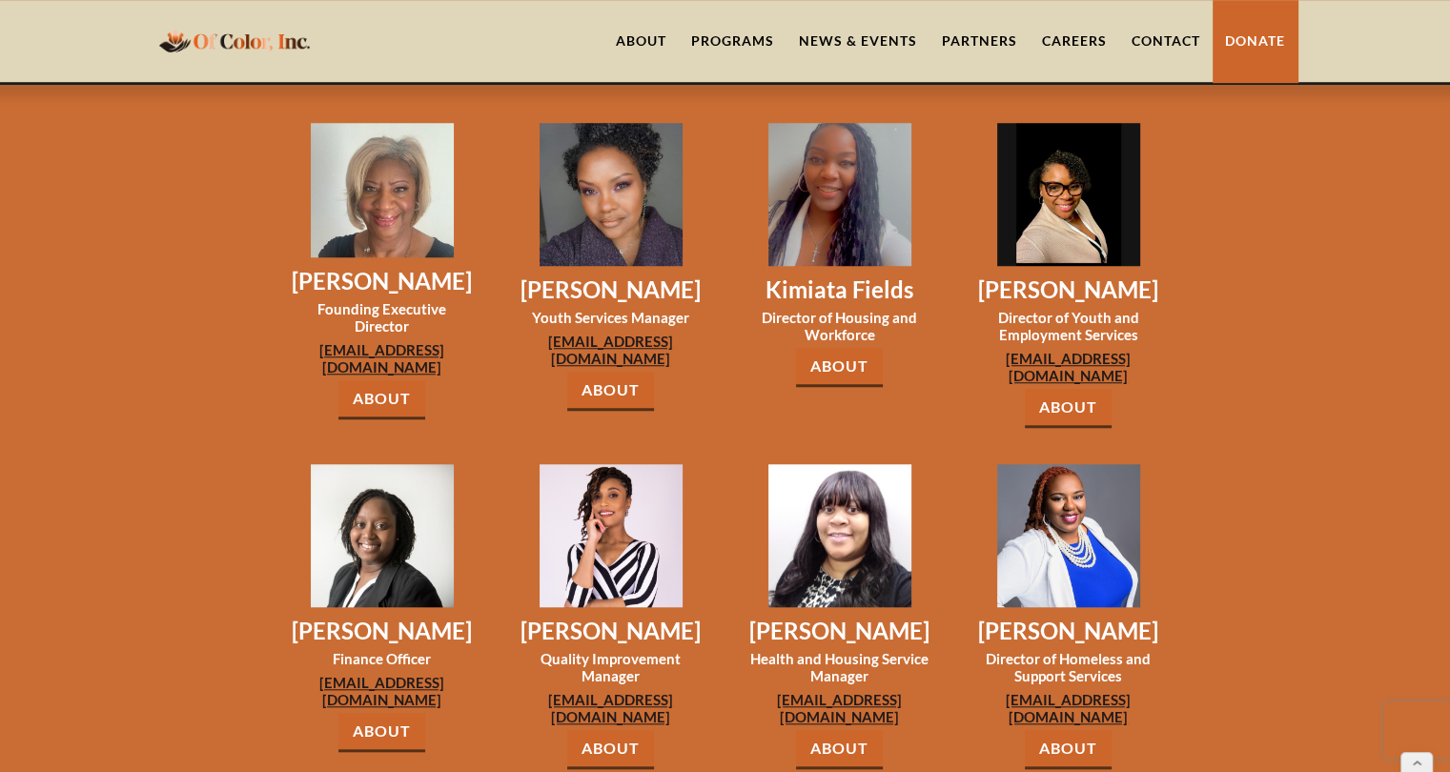 The height and width of the screenshot is (772, 1450). What do you see at coordinates (382, 317) in the screenshot?
I see `h3: Founding Executive Director` at bounding box center [382, 317].